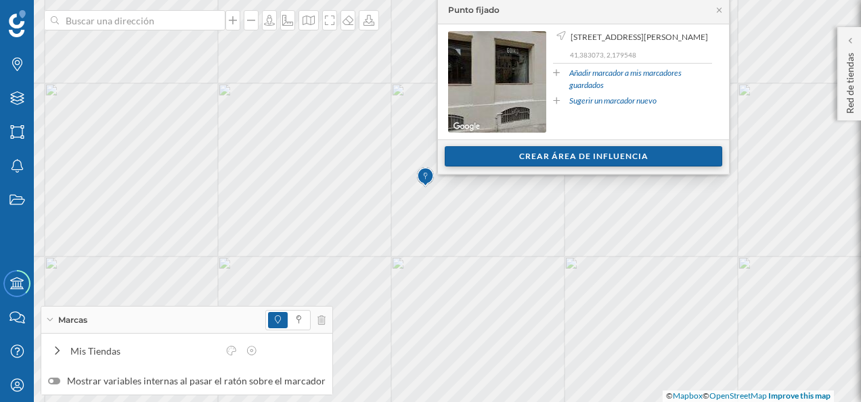 The height and width of the screenshot is (402, 861). What do you see at coordinates (688, 395) in the screenshot?
I see `a: Mapbox` at bounding box center [688, 395].